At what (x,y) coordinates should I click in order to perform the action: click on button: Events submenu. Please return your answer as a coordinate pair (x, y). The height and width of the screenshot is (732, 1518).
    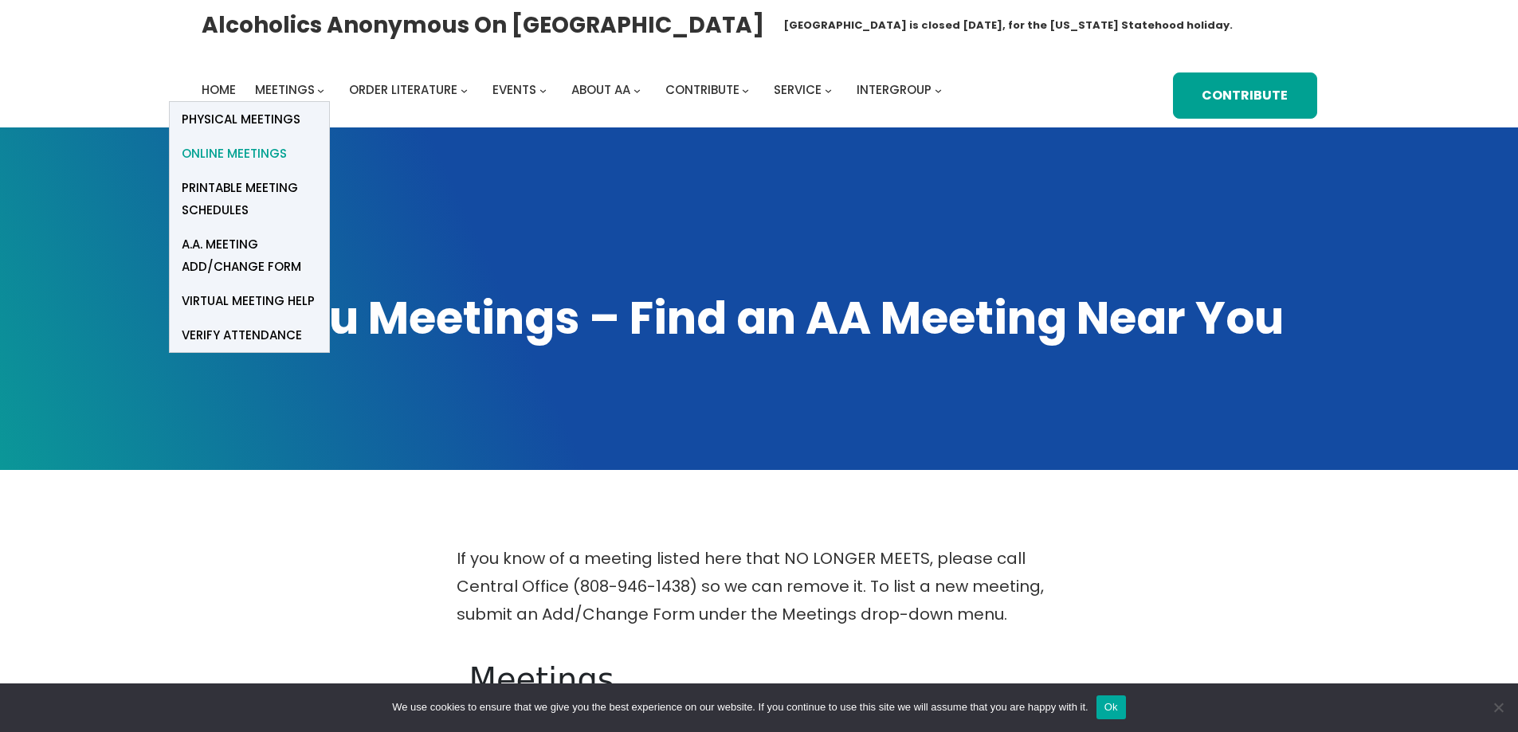
    Looking at the image, I should click on (543, 89).